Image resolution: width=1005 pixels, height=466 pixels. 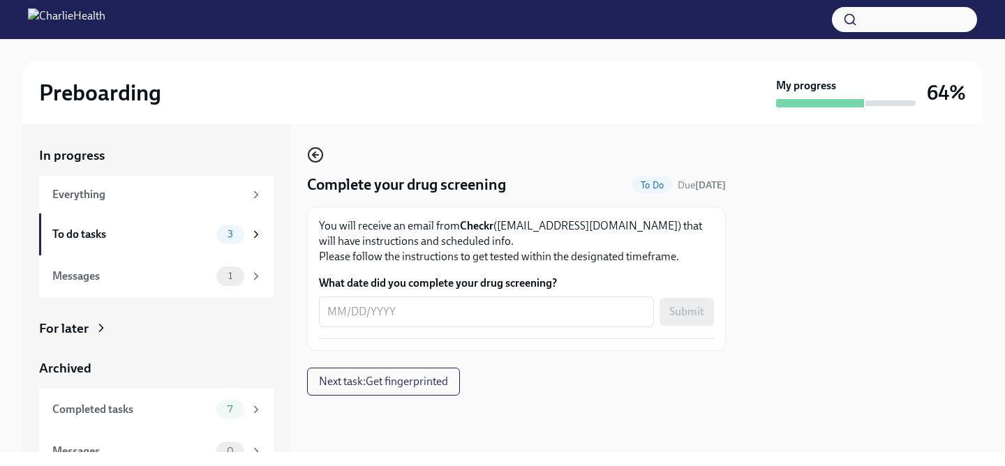 I want to click on a: To do tasks3, so click(x=156, y=235).